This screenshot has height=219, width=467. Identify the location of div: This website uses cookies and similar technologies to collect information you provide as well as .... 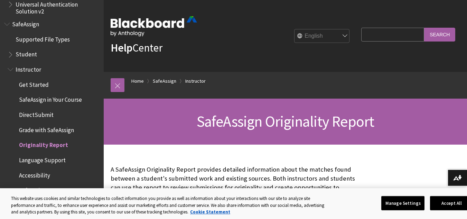
(169, 205).